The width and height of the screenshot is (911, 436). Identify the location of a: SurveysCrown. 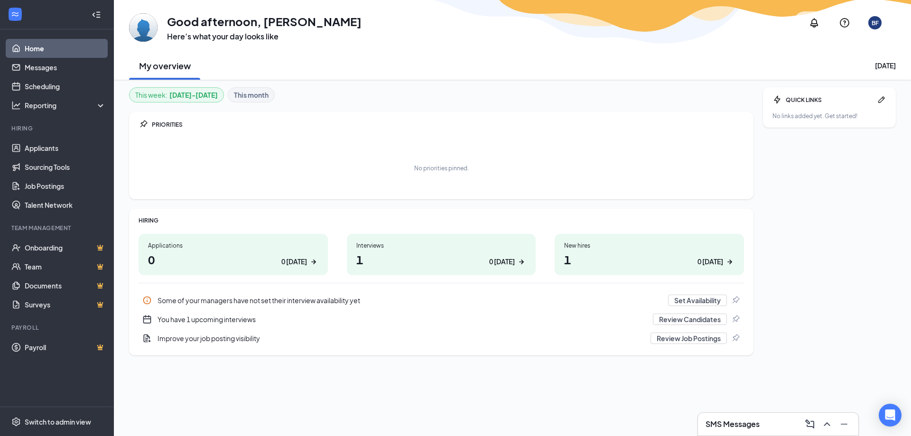
(65, 305).